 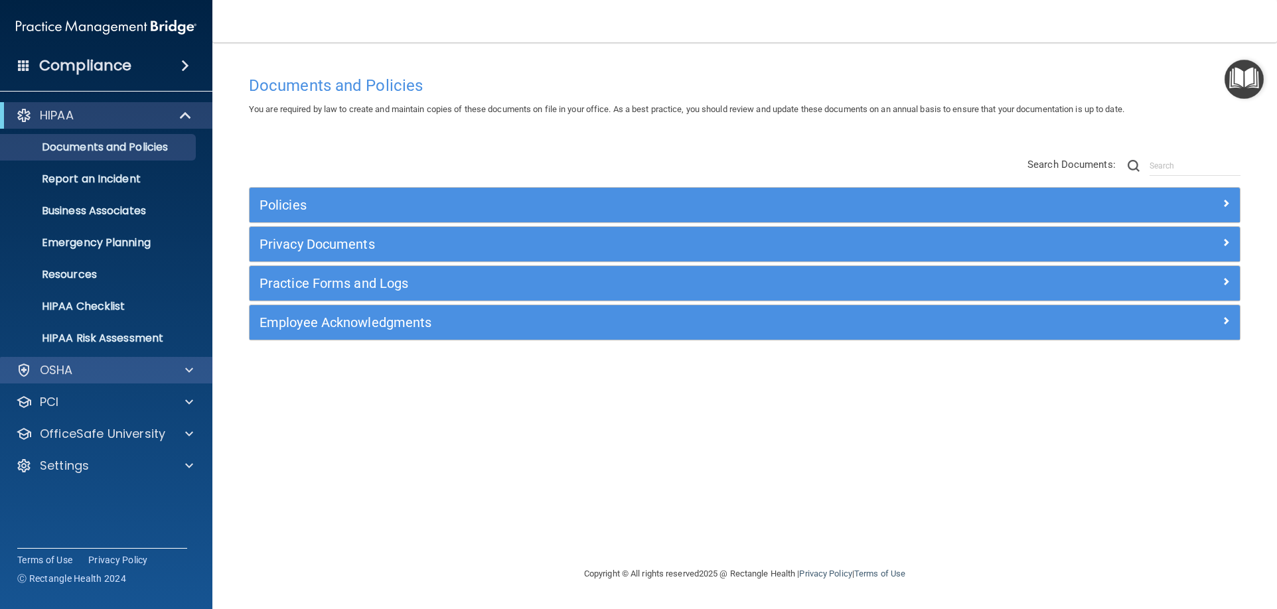 I want to click on span: Ⓒ Rectangle Health 2024, so click(x=72, y=579).